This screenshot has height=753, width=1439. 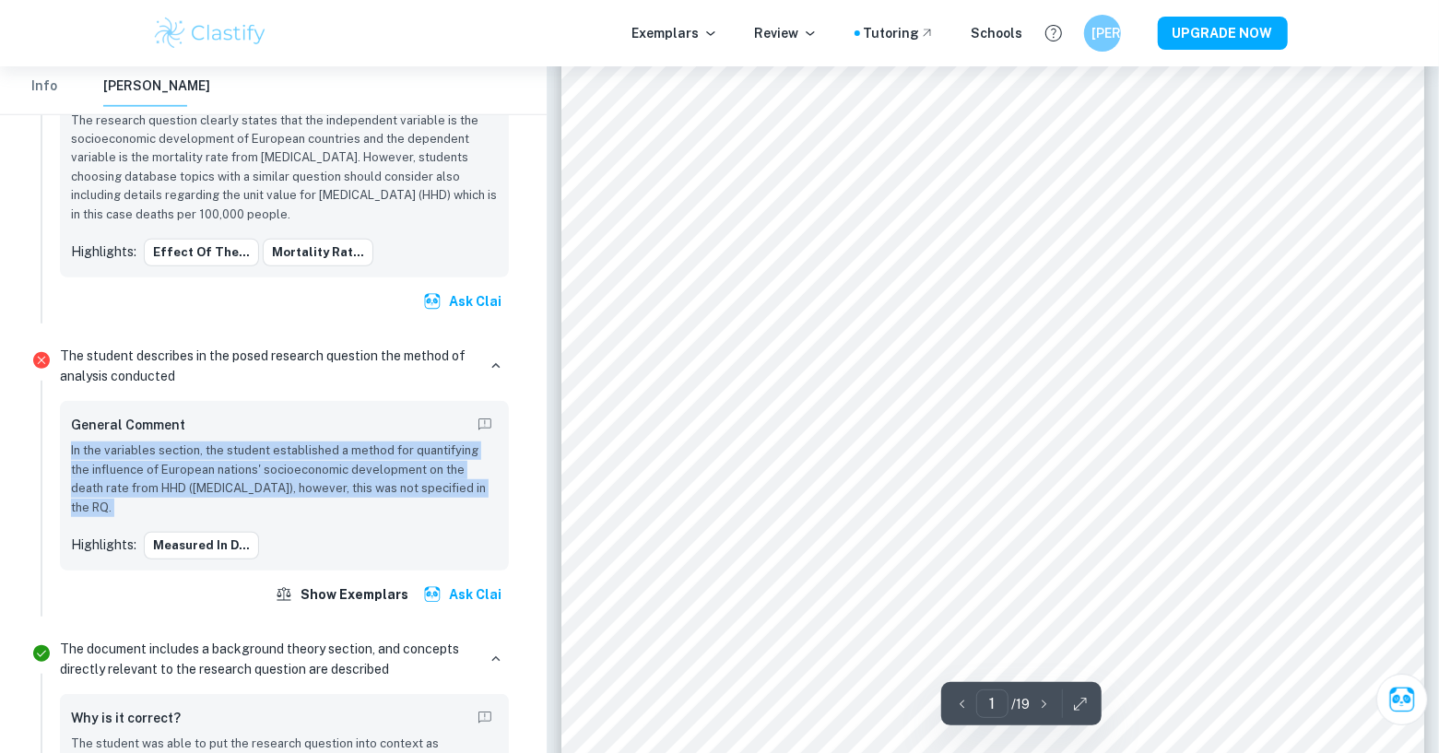 I want to click on button: Info, so click(x=44, y=87).